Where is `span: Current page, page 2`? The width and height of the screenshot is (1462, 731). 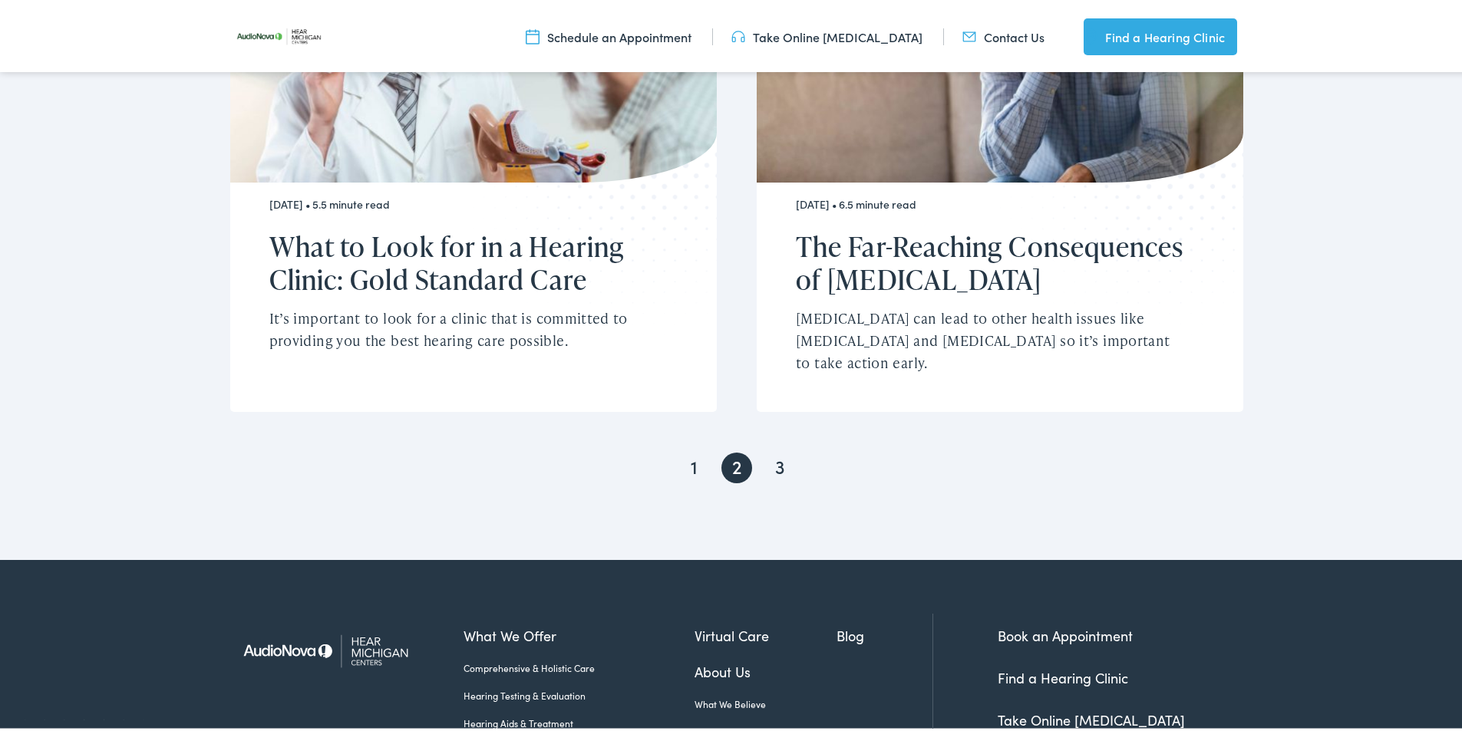 span: Current page, page 2 is located at coordinates (737, 465).